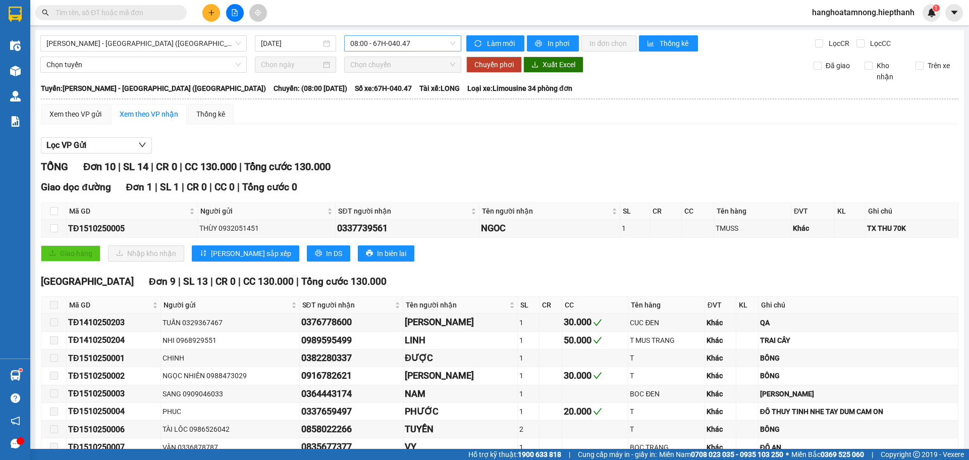  Describe the element at coordinates (351, 358) in the screenshot. I see `td: 0382280337` at that location.